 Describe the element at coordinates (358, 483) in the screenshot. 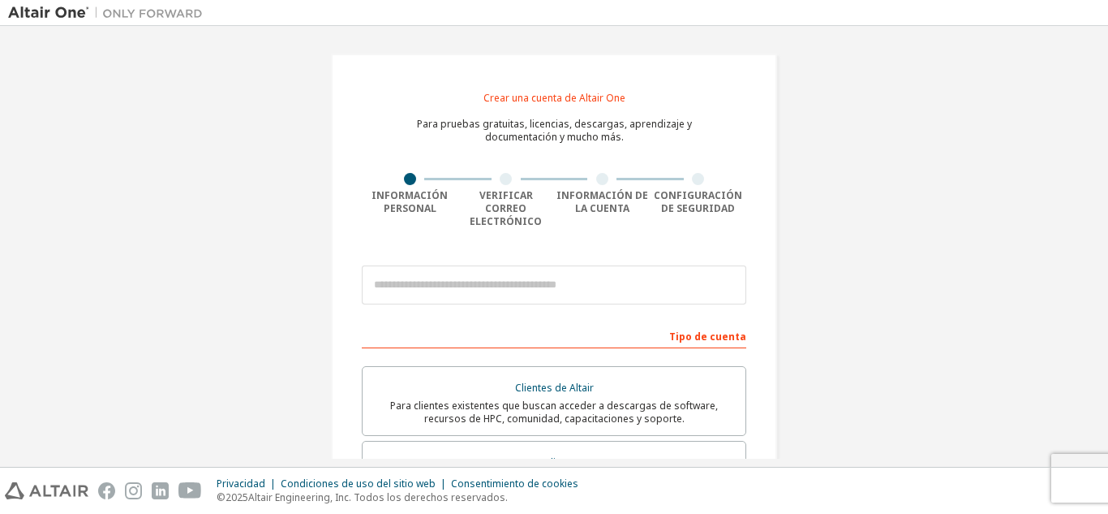

I see `font: Condiciones de uso del sitio web` at that location.